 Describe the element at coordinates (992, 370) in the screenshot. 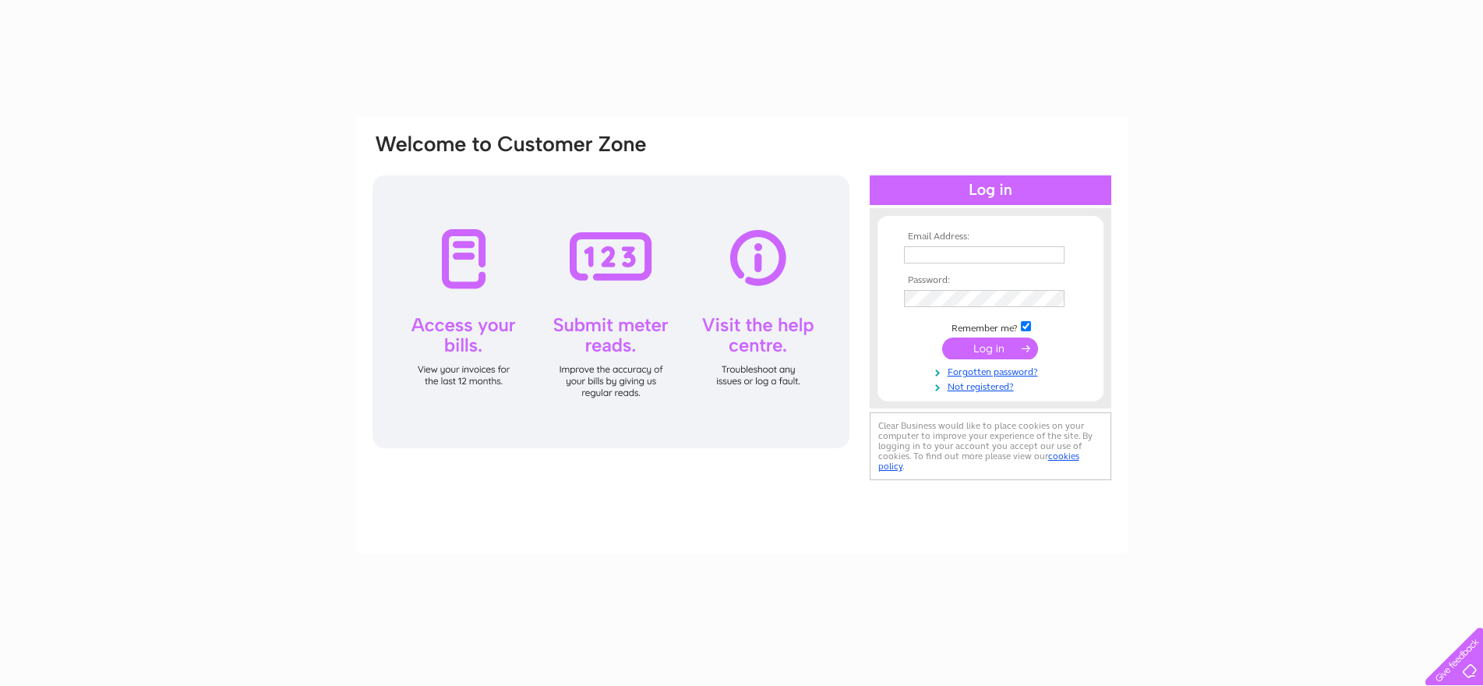

I see `a: Forgotten password?` at that location.